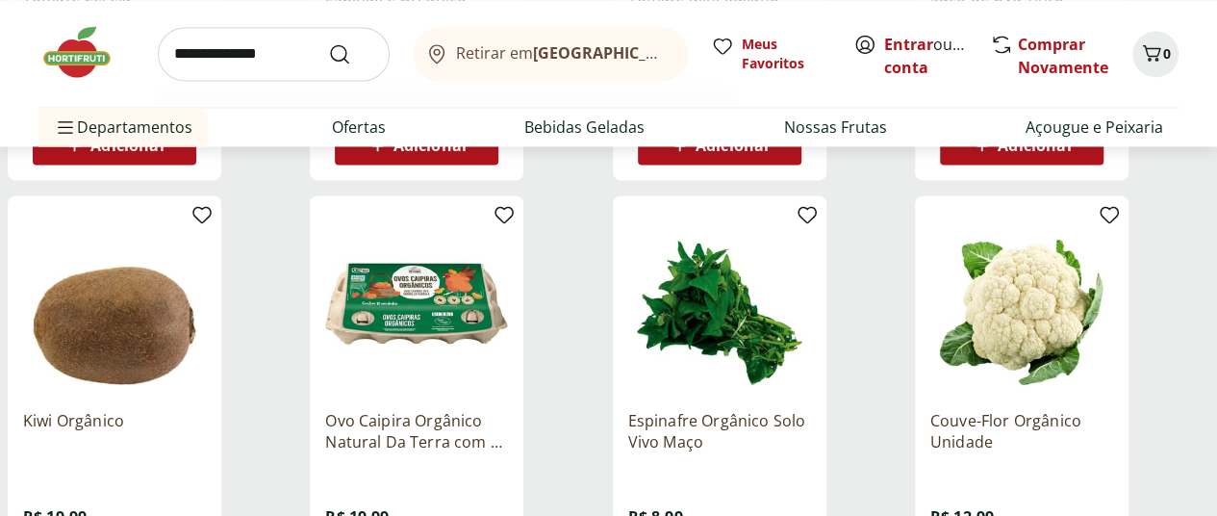 This screenshot has width=1217, height=516. What do you see at coordinates (1167, 53) in the screenshot?
I see `span: 0` at bounding box center [1167, 53].